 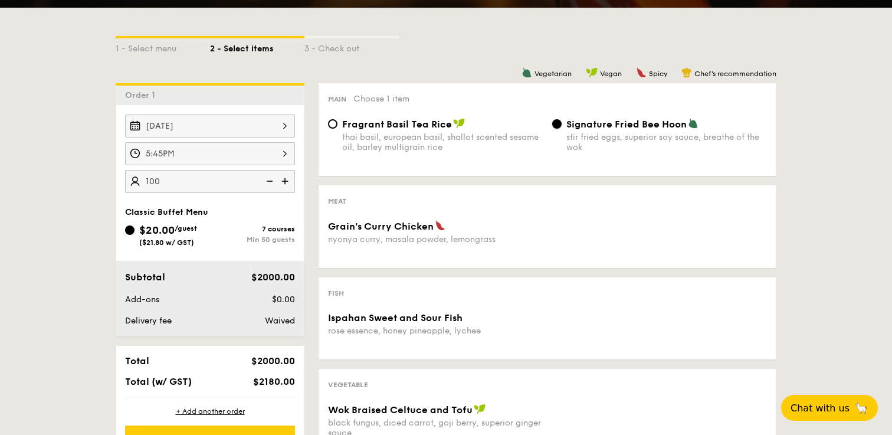 I want to click on div: + Add another order, so click(x=210, y=411).